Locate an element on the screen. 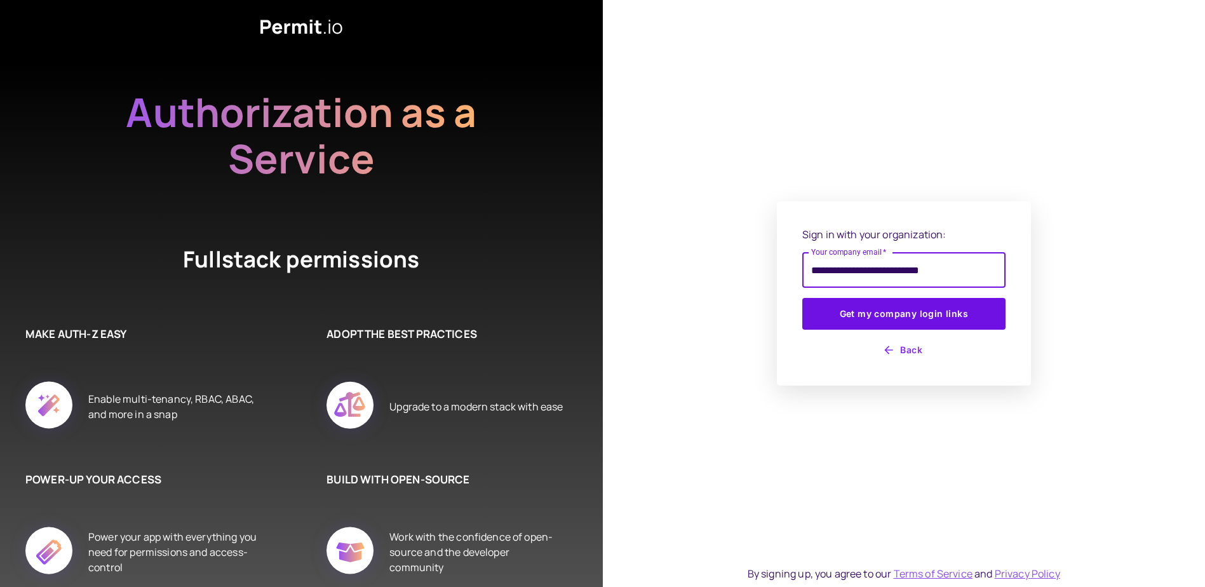  h6: MAKE AUTH-Z EASY is located at coordinates (144, 334).